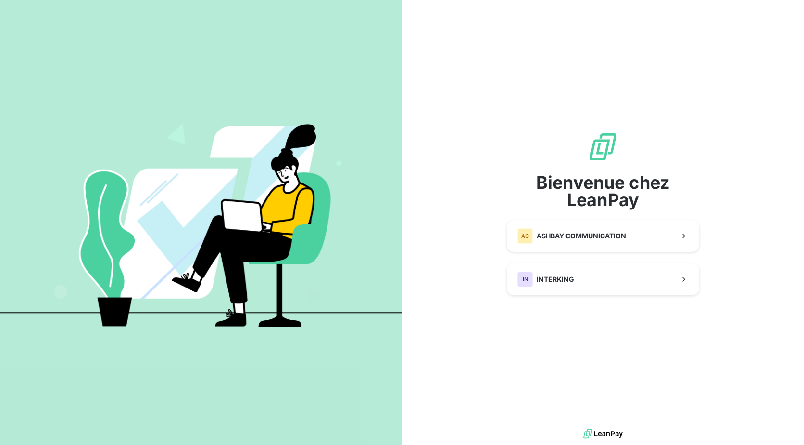 The height and width of the screenshot is (445, 804). I want to click on span: INTERKING, so click(556, 279).